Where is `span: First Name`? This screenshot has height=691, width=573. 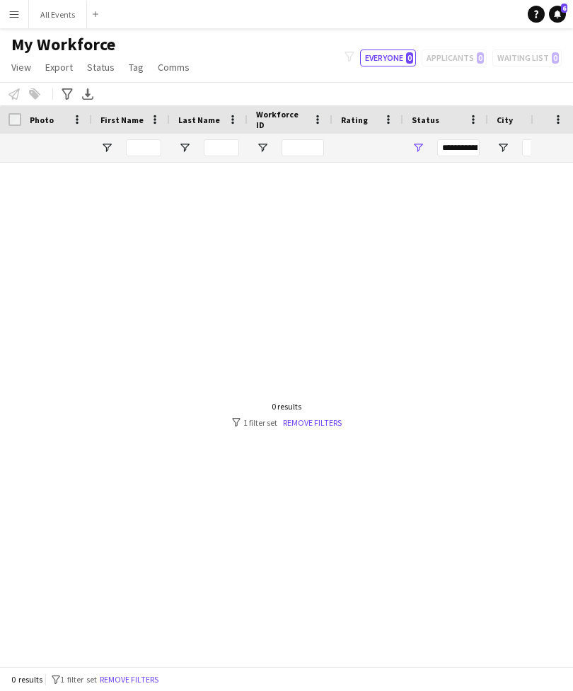 span: First Name is located at coordinates (122, 120).